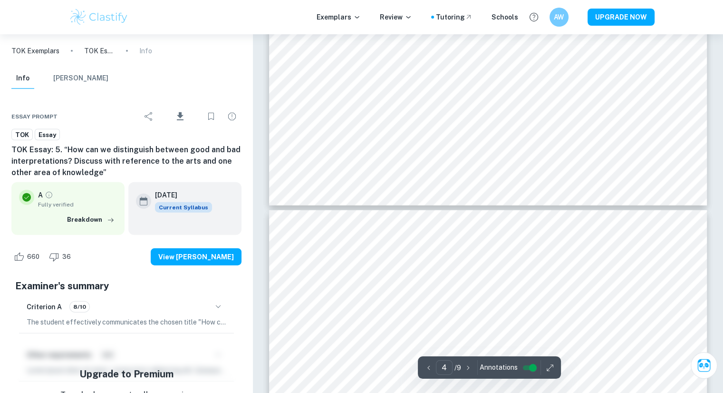  I want to click on span: 8/10, so click(79, 307).